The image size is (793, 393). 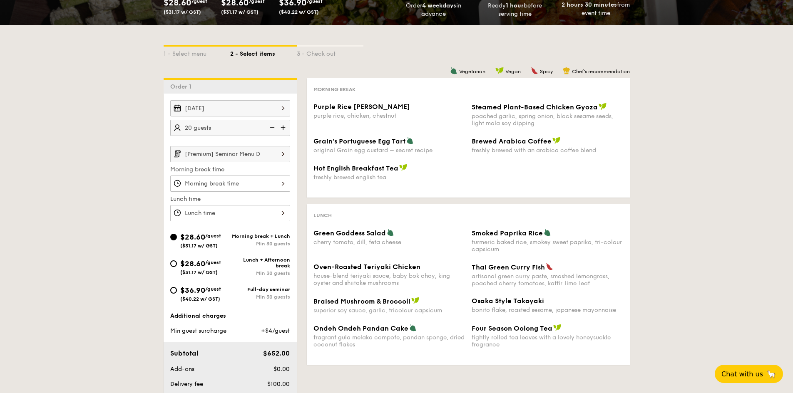 I want to click on span: +$4/guest, so click(x=275, y=331).